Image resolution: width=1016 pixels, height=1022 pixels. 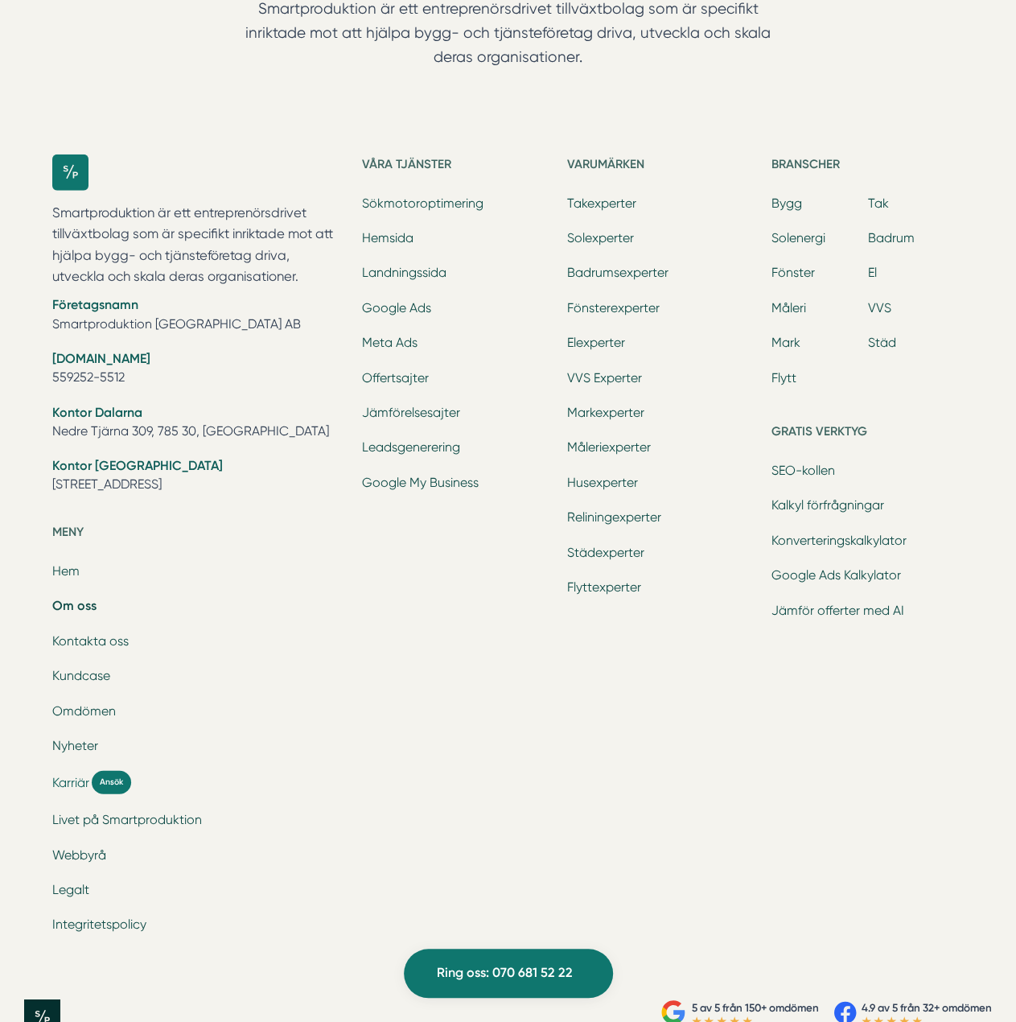 I want to click on a: Städexperter, so click(x=606, y=552).